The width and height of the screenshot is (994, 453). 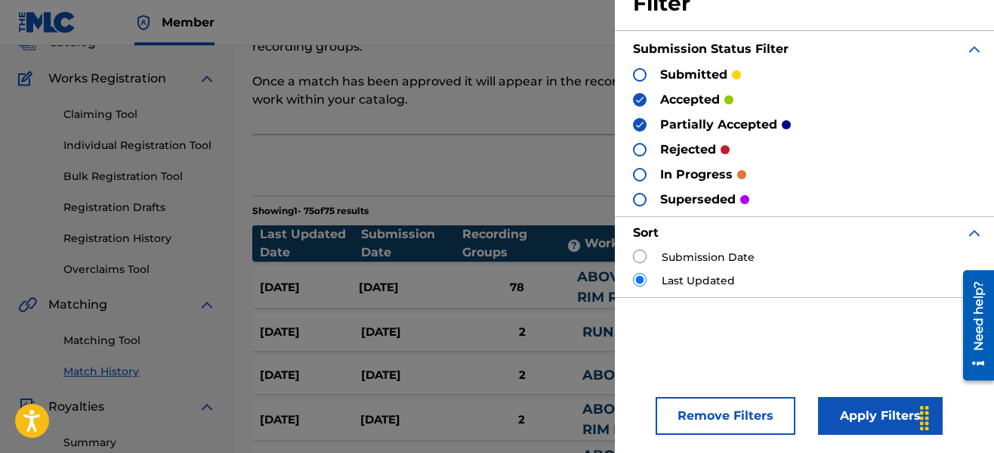 I want to click on button: Apply Filters, so click(x=880, y=416).